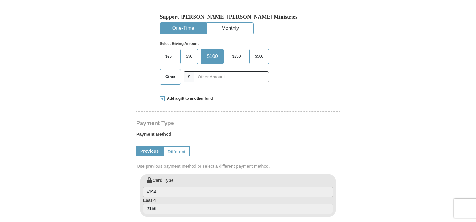  What do you see at coordinates (179, 44) in the screenshot?
I see `strong: Select Giving Amount` at bounding box center [179, 44].